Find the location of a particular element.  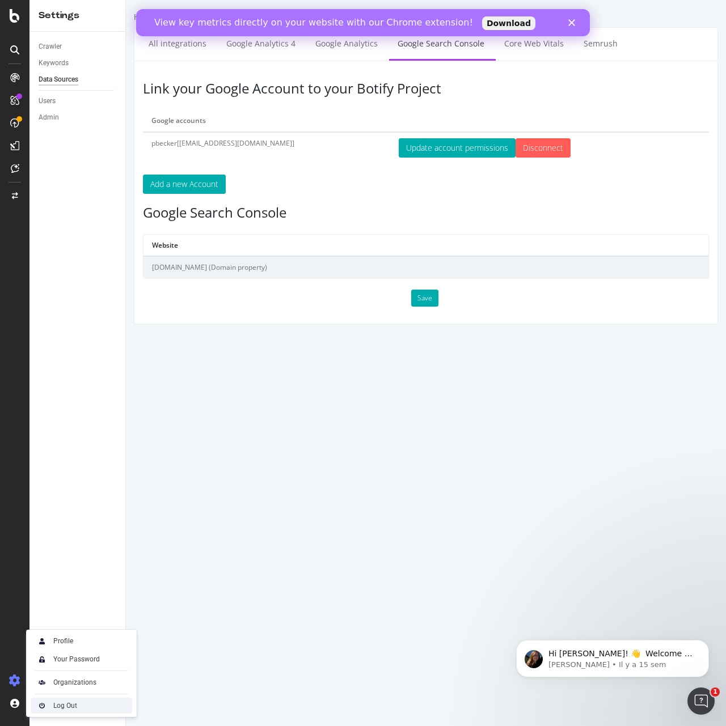

a: Google Analytics 4 is located at coordinates (135, 43).